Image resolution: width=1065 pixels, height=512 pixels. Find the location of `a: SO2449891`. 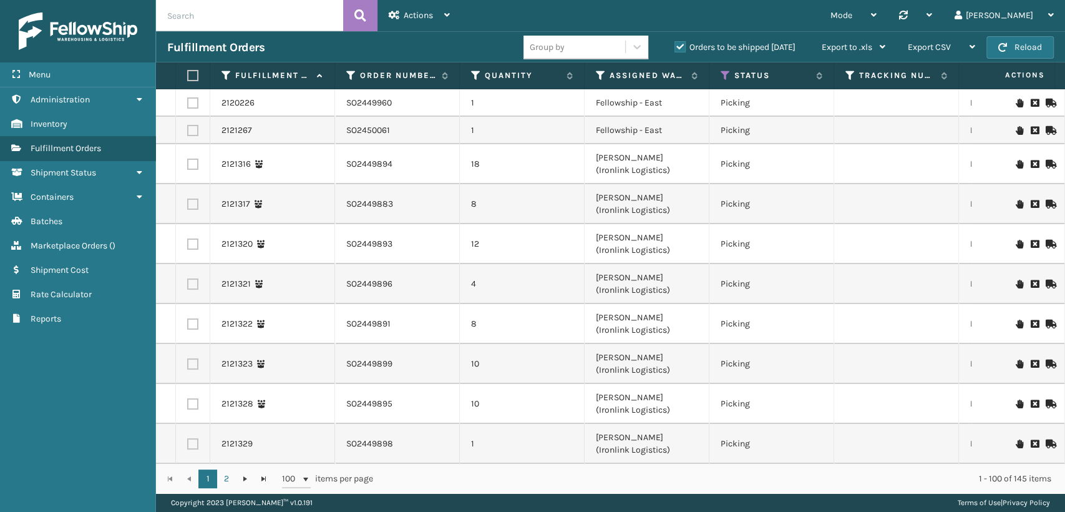

a: SO2449891 is located at coordinates (368, 324).